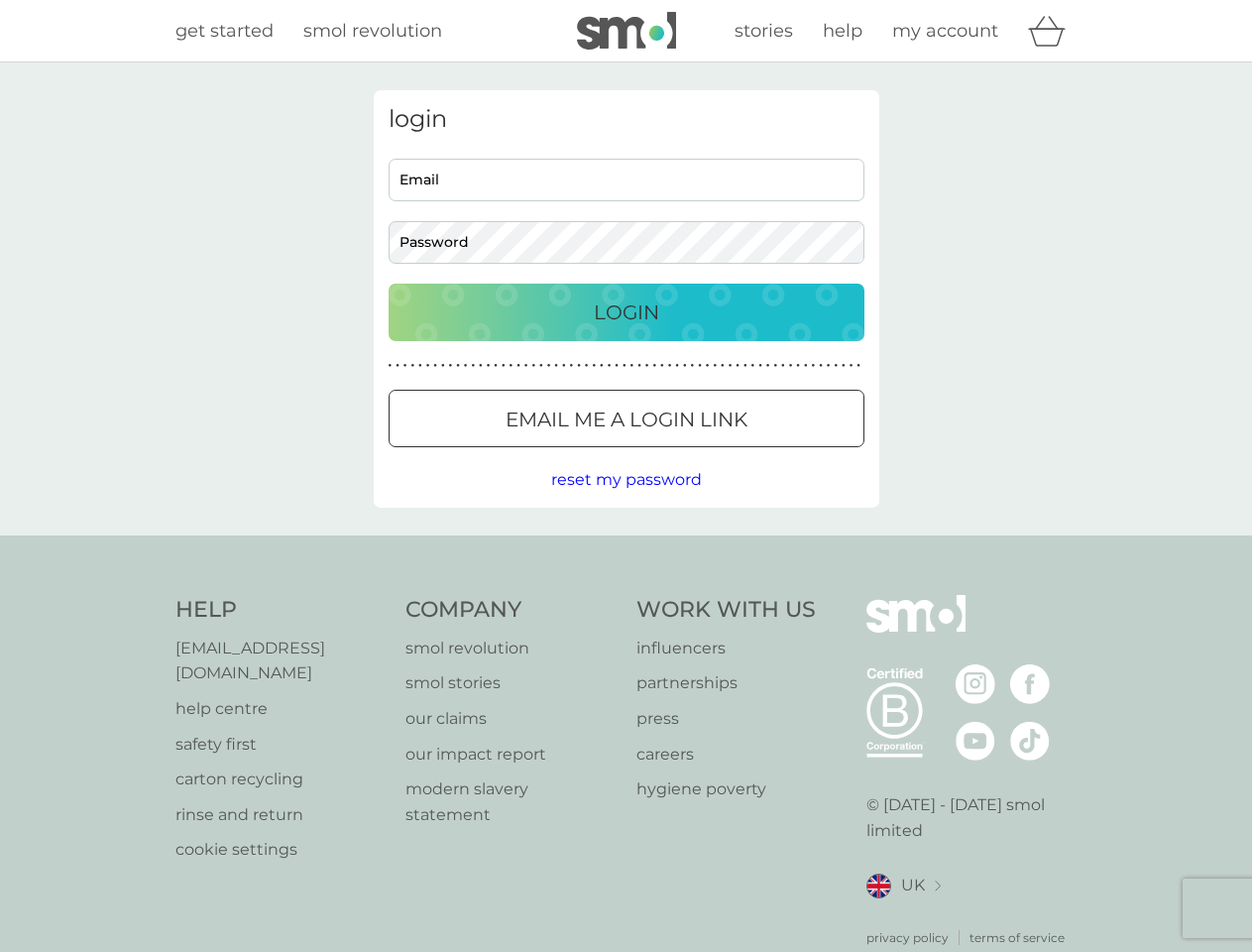  I want to click on span: help, so click(843, 31).